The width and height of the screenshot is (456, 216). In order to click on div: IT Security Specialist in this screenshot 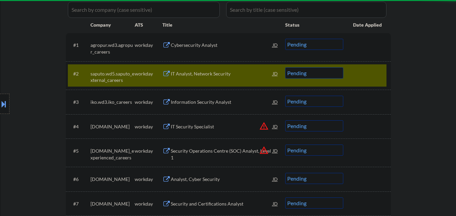, I will do `click(222, 127)`.